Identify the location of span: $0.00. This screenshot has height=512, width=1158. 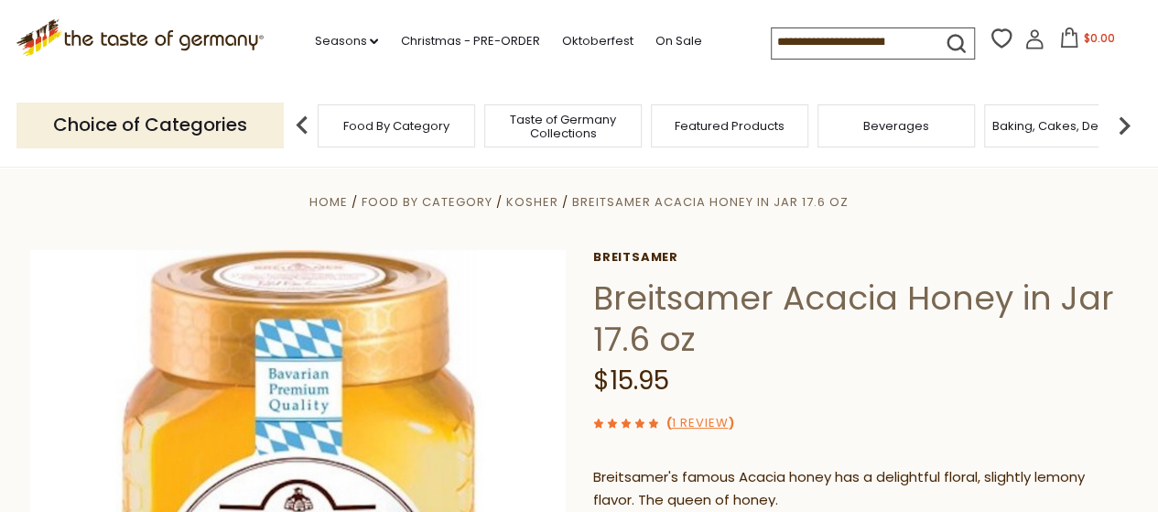
(1098, 38).